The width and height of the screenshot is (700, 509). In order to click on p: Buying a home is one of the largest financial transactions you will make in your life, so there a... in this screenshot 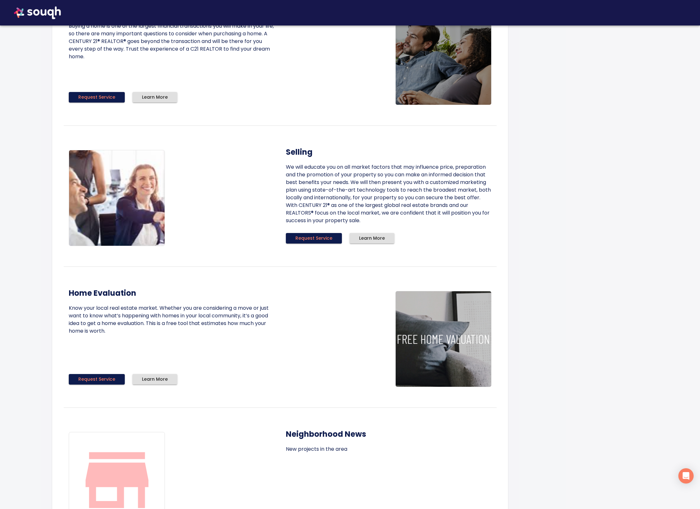, I will do `click(172, 41)`.